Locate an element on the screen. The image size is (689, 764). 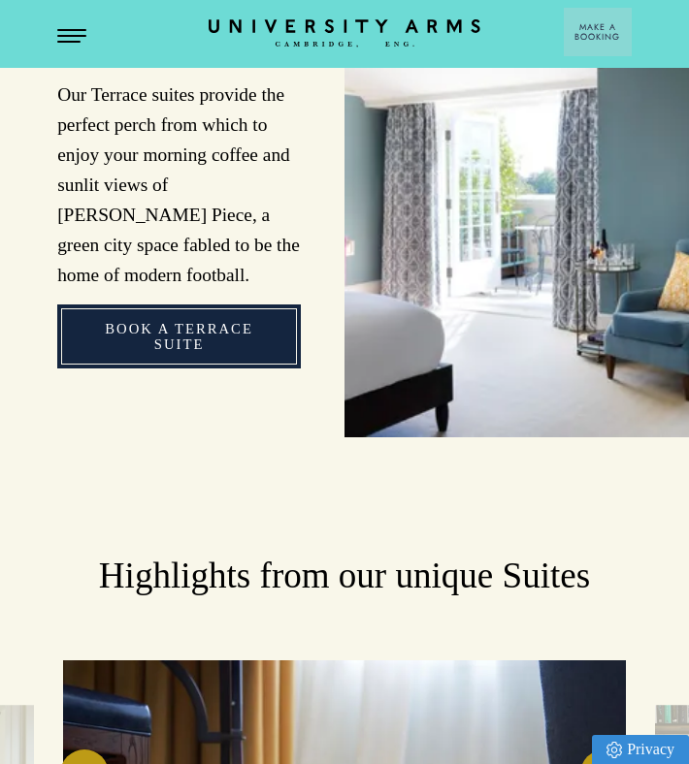
a: Book a Terrace Suite is located at coordinates (178, 337).